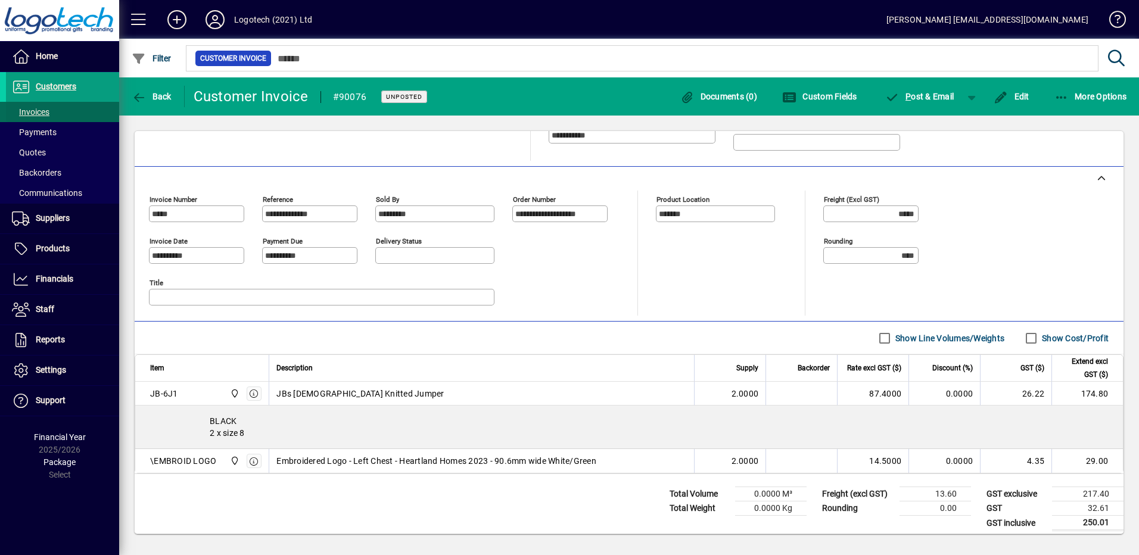 The image size is (1139, 555). What do you see at coordinates (63, 310) in the screenshot?
I see `a: Staff` at bounding box center [63, 310].